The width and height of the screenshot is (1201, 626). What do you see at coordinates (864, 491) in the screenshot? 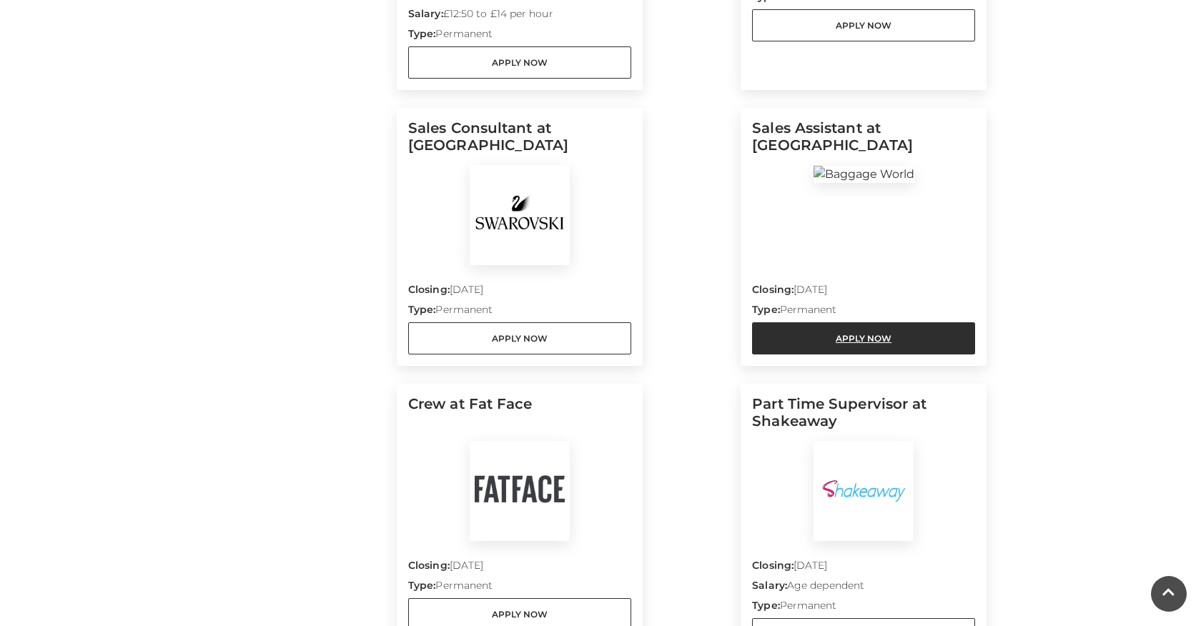
I see `img: Shakeaway` at bounding box center [864, 491].